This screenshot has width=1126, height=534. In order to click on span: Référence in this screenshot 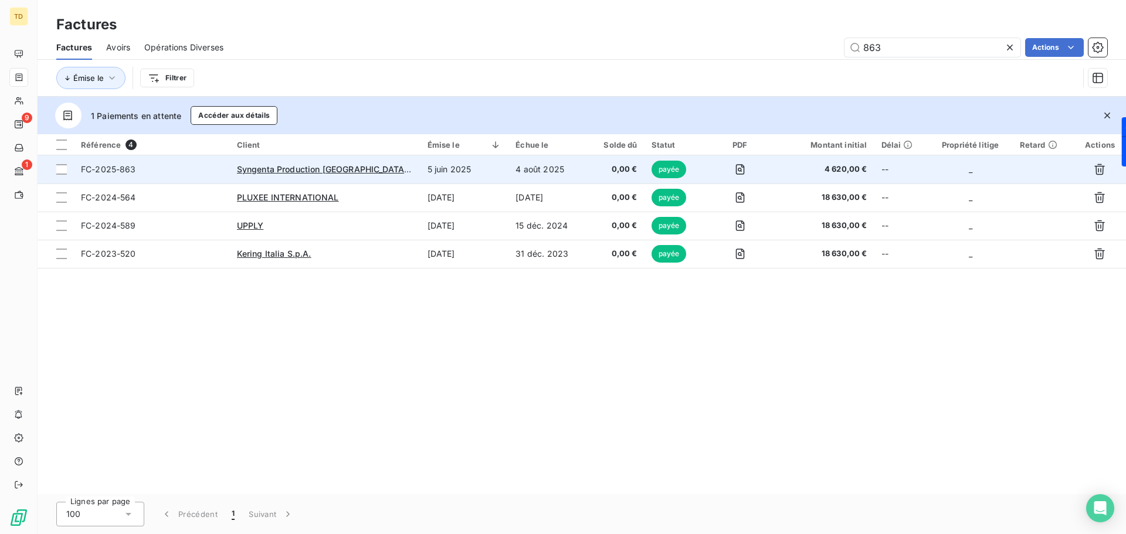, I will do `click(101, 145)`.